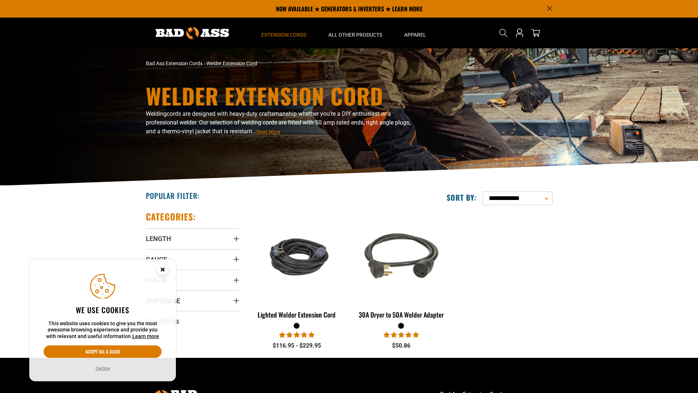 The image size is (698, 393). What do you see at coordinates (284, 33) in the screenshot?
I see `summary: Extension Cords` at bounding box center [284, 33].